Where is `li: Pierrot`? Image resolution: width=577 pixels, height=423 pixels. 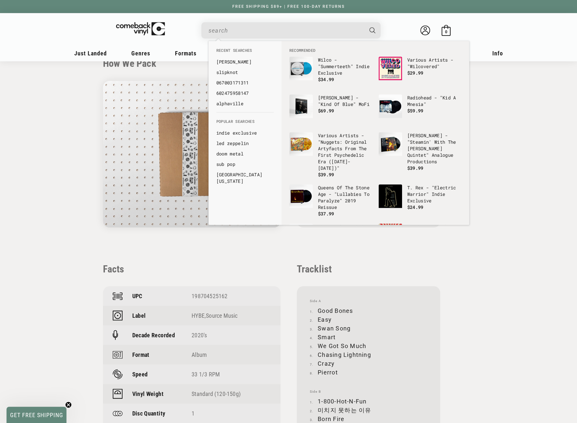
li: Pierrot is located at coordinates (368, 372).